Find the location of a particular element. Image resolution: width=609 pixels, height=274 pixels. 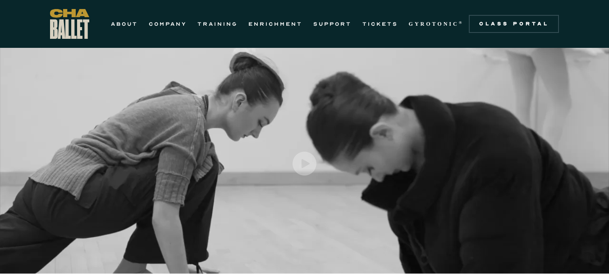

a: ABOUT is located at coordinates (124, 24).